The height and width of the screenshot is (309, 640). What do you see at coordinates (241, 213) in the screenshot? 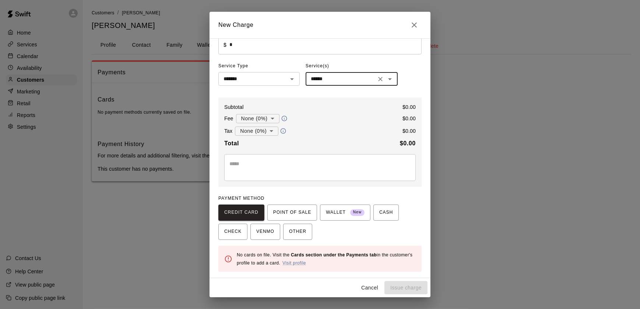
I see `span: CREDIT CARD` at bounding box center [241, 213].